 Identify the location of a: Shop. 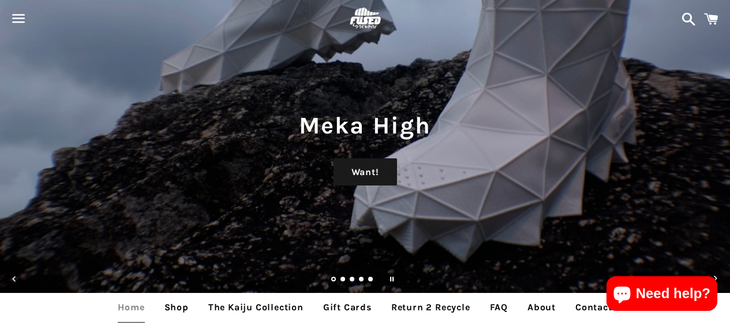
(177, 307).